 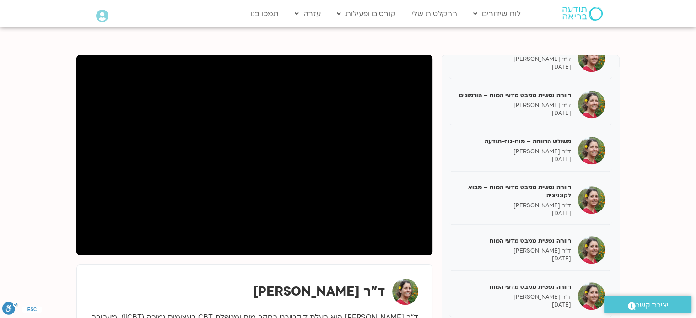 What do you see at coordinates (497, 14) in the screenshot?
I see `a: לוח שידורים` at bounding box center [497, 14].